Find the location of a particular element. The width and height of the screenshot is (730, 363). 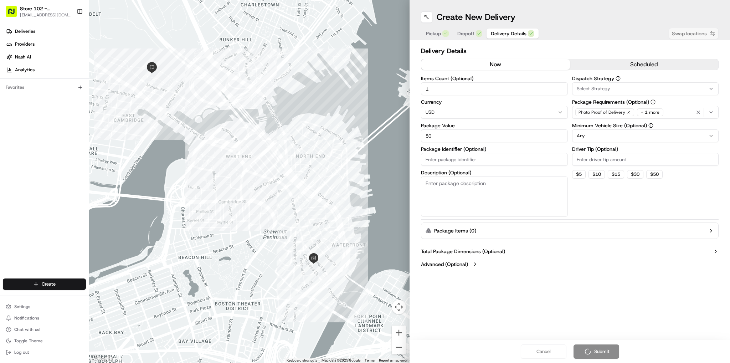

div: Start new chat is located at coordinates (71, 72).